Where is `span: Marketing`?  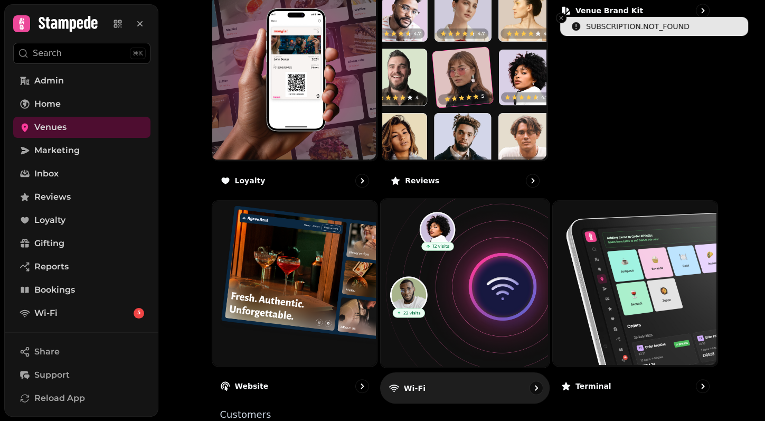 span: Marketing is located at coordinates (57, 150).